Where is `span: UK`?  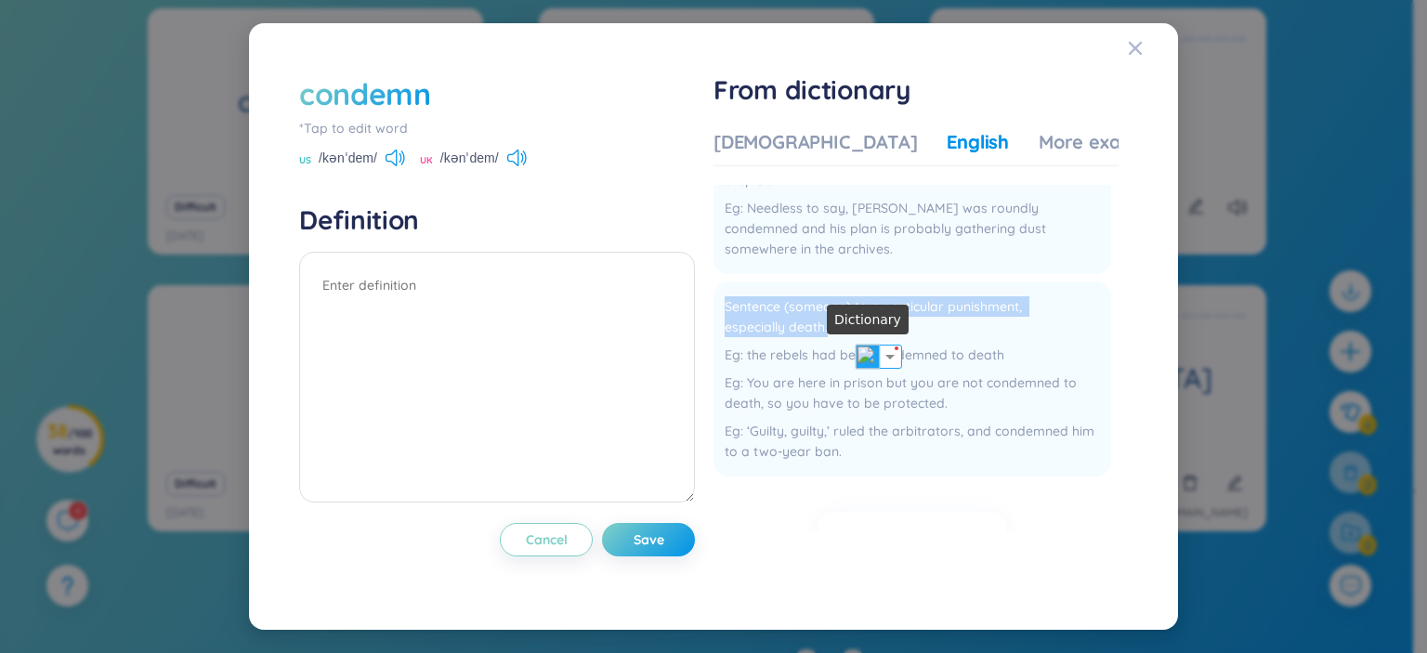 span: UK is located at coordinates (426, 161).